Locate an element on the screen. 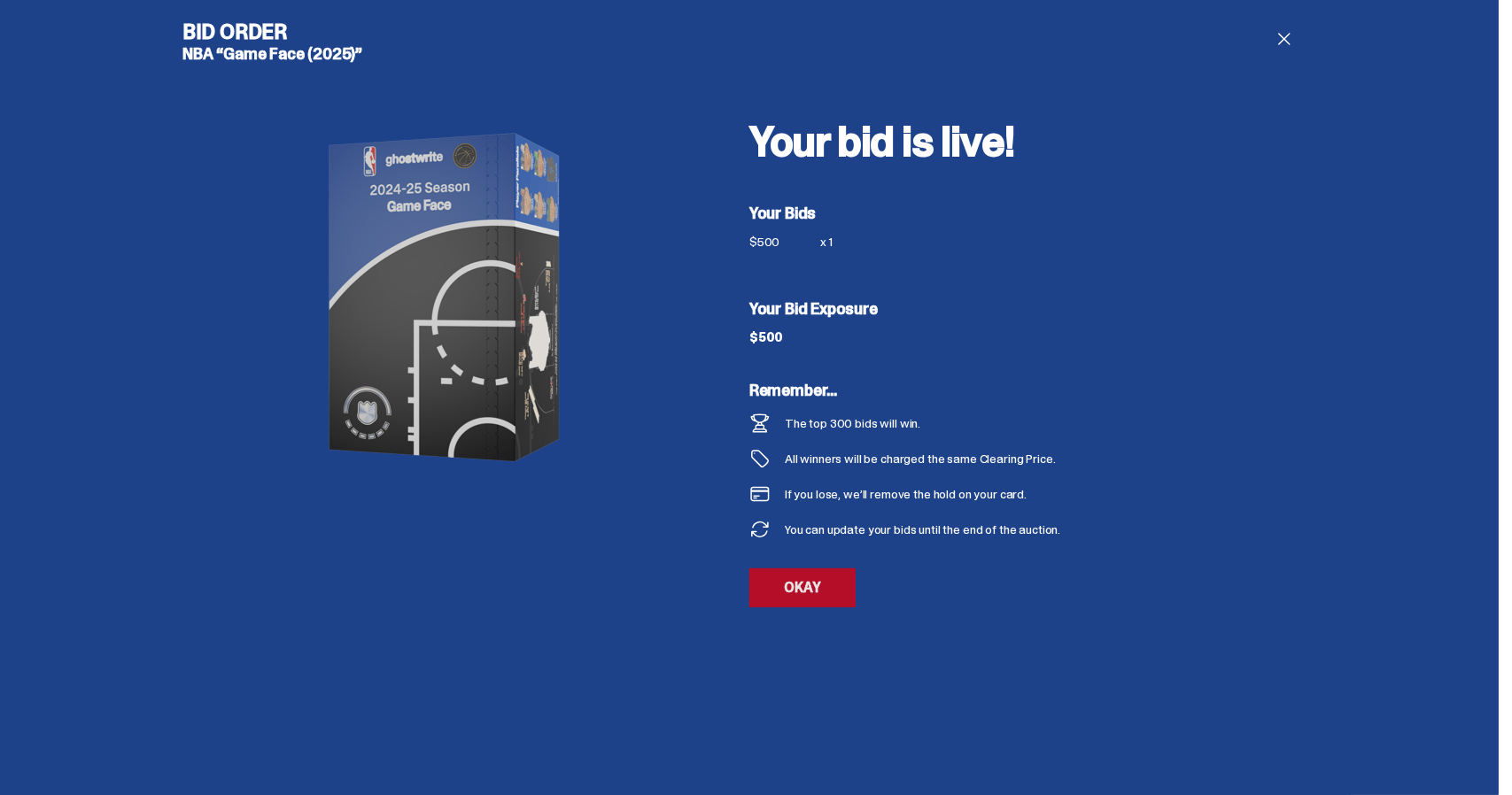  img: product image is located at coordinates (448, 298).